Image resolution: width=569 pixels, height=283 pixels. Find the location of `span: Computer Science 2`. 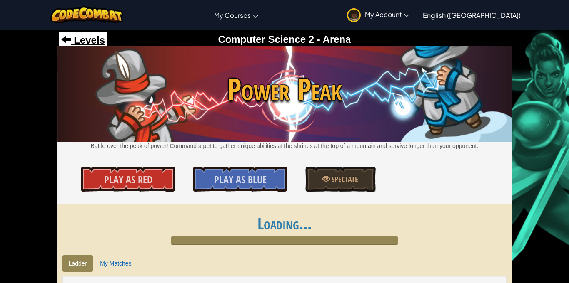

span: Computer Science 2 is located at coordinates (266, 39).